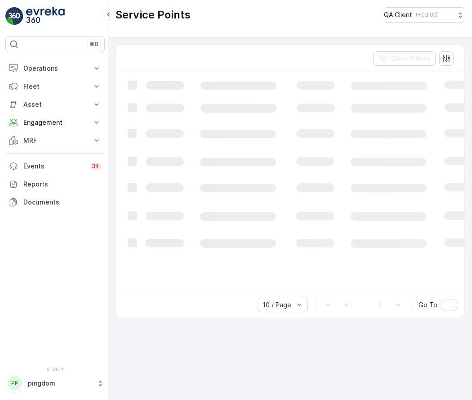 The height and width of the screenshot is (400, 472). What do you see at coordinates (55, 202) in the screenshot?
I see `a: Documents` at bounding box center [55, 202].